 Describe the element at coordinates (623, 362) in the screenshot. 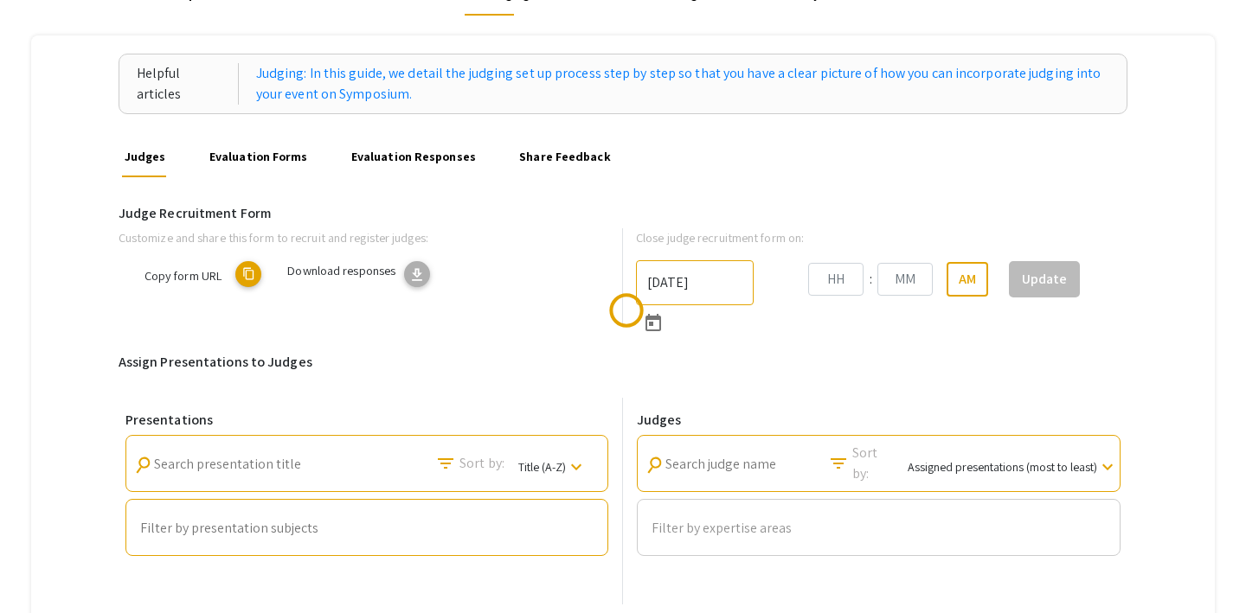

I see `h6: Assign Presentations to Judges` at that location.